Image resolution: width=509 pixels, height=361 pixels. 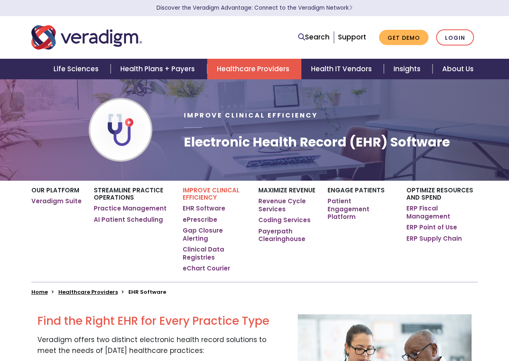 What do you see at coordinates (317, 142) in the screenshot?
I see `h1: Electronic Health Record (EHR) Software` at bounding box center [317, 142].